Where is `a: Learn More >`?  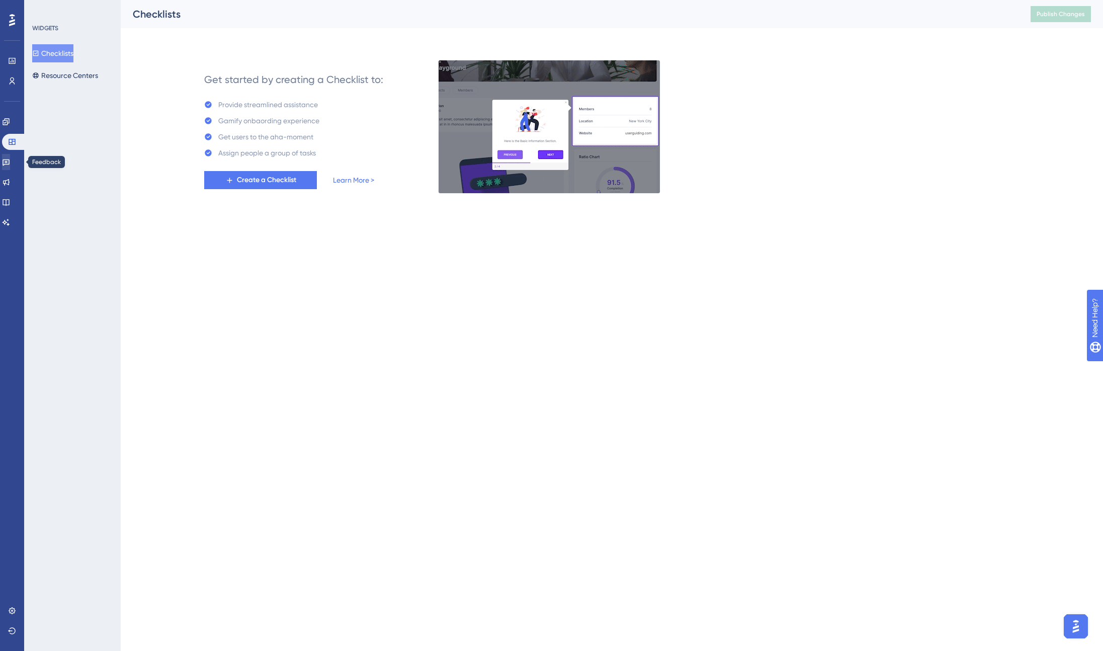 a: Learn More > is located at coordinates (354, 180).